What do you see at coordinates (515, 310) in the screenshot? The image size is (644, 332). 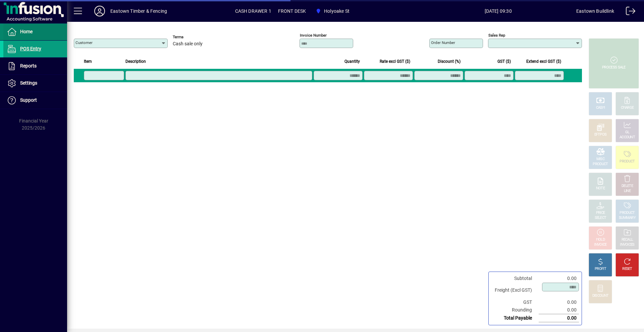 I see `td: Rounding` at bounding box center [515, 310].